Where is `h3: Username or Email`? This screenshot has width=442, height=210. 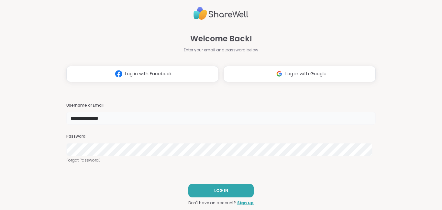 h3: Username or Email is located at coordinates (221, 105).